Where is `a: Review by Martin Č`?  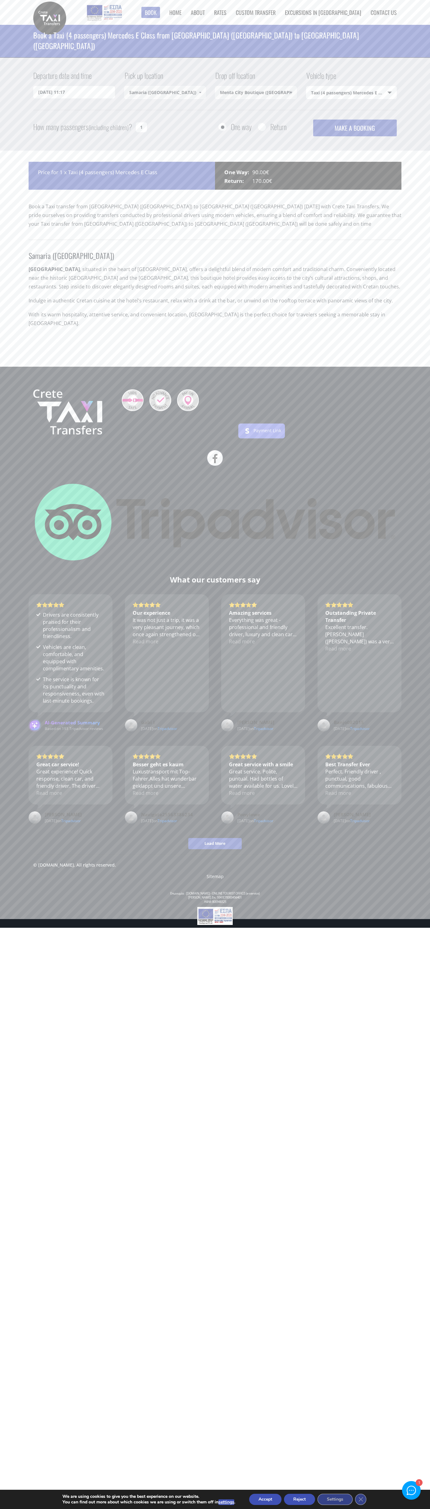
a: Review by Martin Č is located at coordinates (256, 722).